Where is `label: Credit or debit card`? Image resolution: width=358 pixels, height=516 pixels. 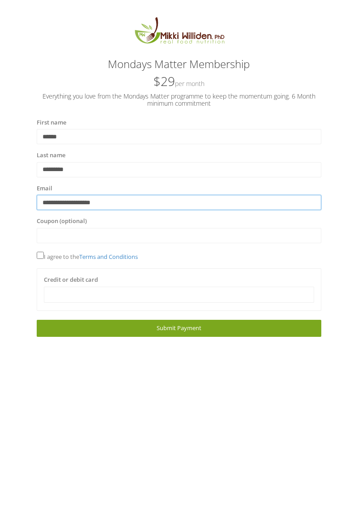
label: Credit or debit card is located at coordinates (71, 280).